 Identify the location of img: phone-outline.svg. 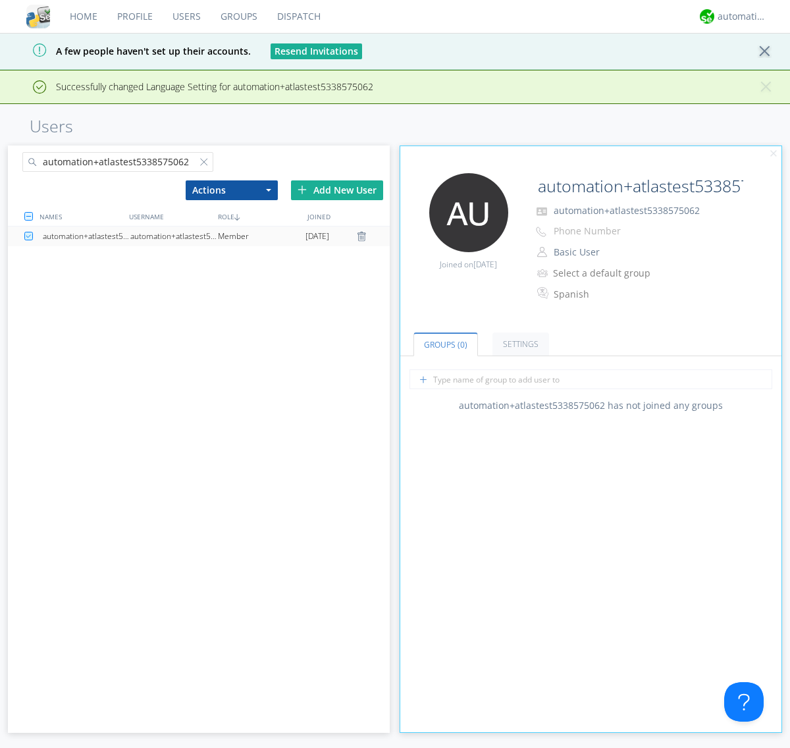
(541, 232).